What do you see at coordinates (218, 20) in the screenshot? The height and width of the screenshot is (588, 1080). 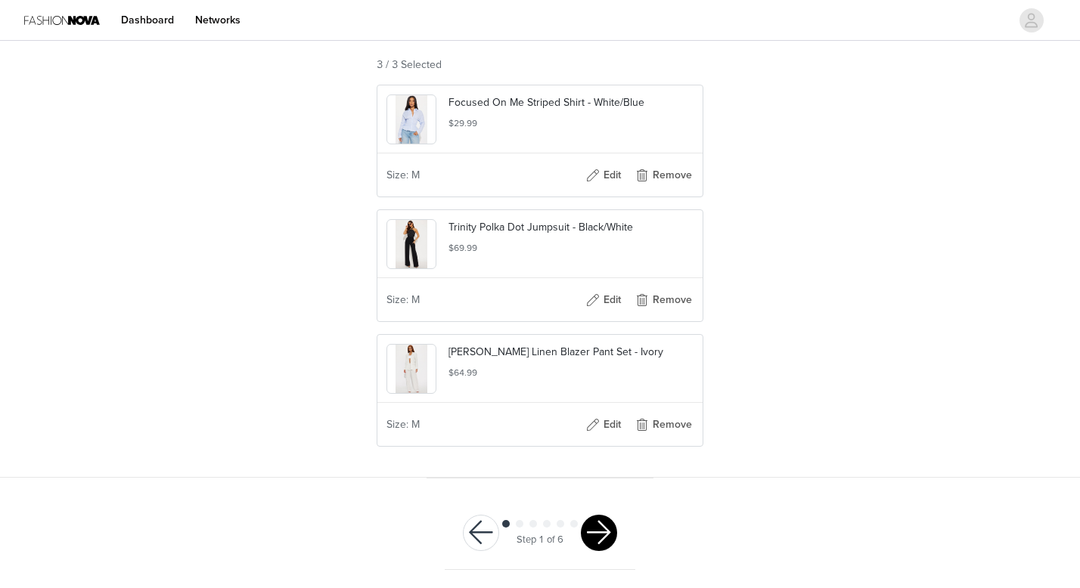 I see `a: Networks` at bounding box center [218, 20].